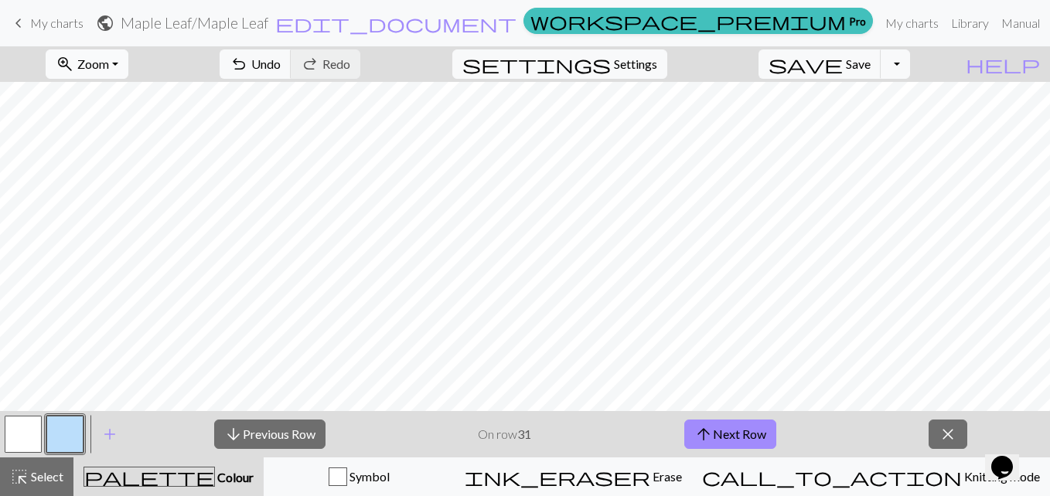 This screenshot has width=1050, height=496. I want to click on span: Select, so click(46, 476).